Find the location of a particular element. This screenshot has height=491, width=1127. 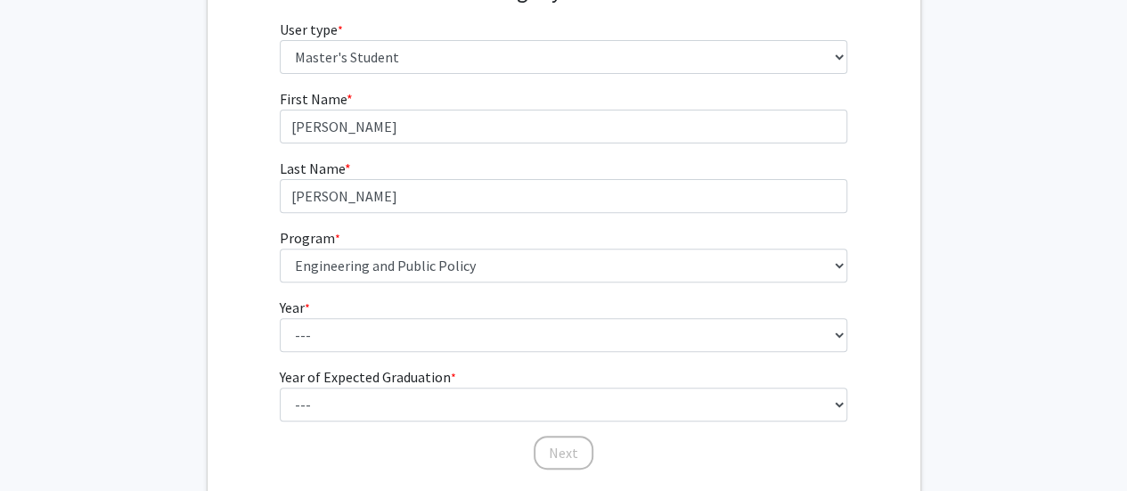

label: Year is located at coordinates (295, 307).